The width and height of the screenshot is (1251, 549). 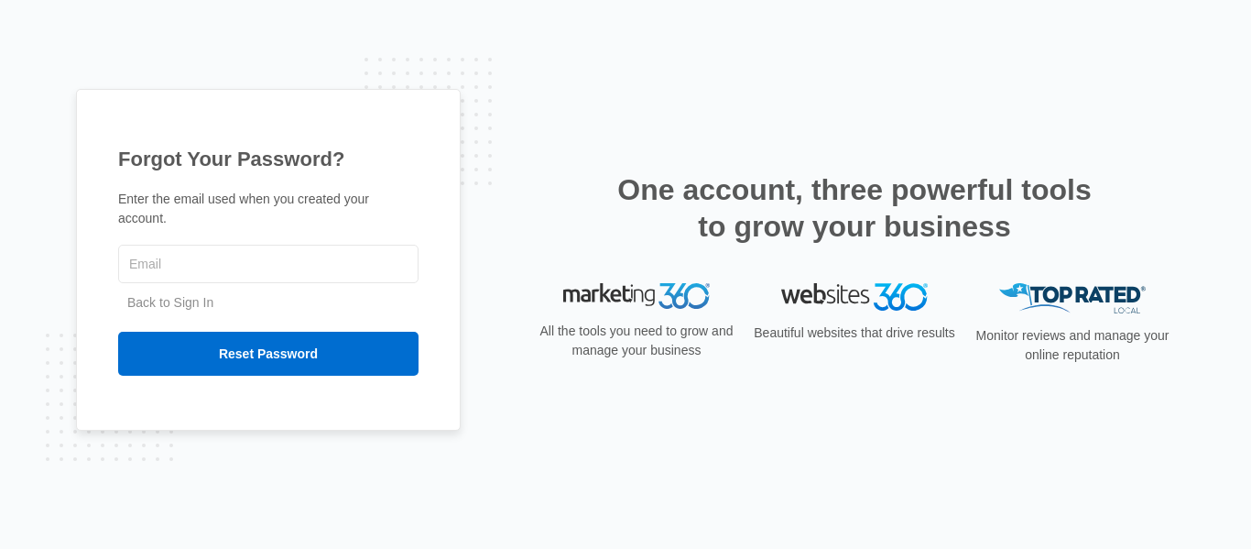 What do you see at coordinates (855, 333) in the screenshot?
I see `p: Beautiful websites that drive results` at bounding box center [855, 333].